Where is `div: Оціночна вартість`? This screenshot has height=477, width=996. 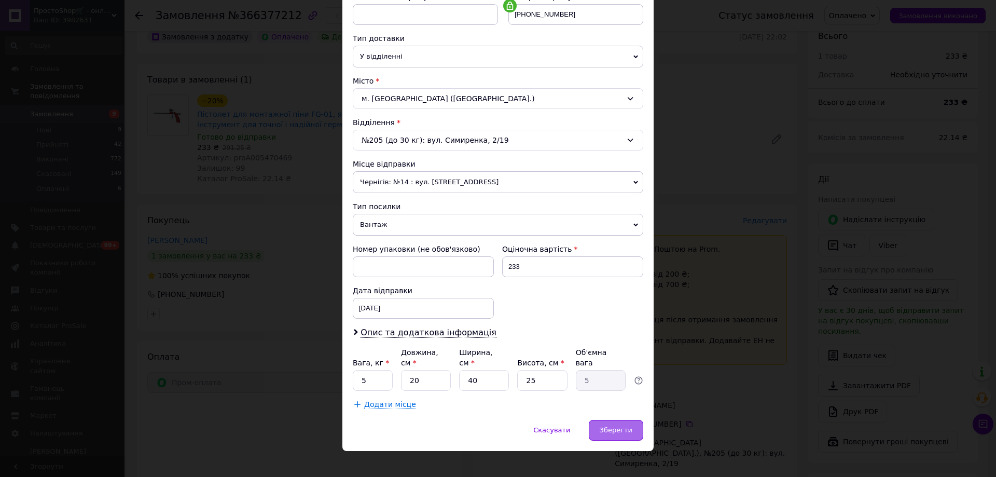
div: Оціночна вартість is located at coordinates (573, 249).